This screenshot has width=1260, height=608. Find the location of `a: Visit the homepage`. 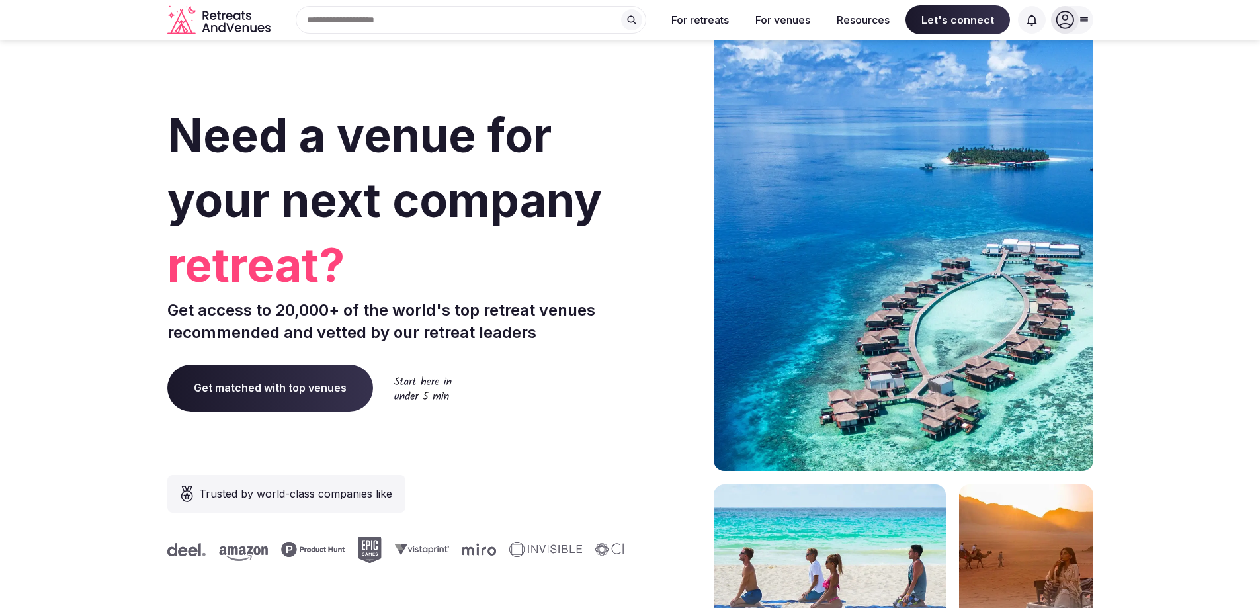

a: Visit the homepage is located at coordinates (220, 20).